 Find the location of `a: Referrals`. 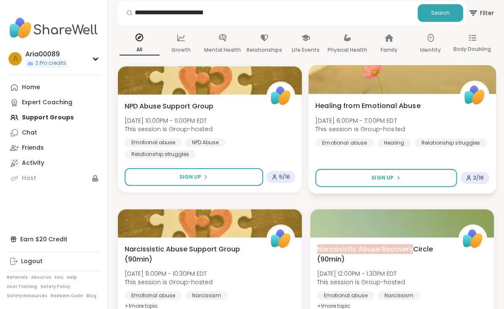

a: Referrals is located at coordinates (17, 278).